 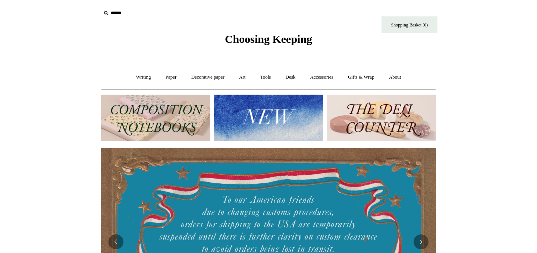 I want to click on img: The Deli Counter, so click(x=381, y=118).